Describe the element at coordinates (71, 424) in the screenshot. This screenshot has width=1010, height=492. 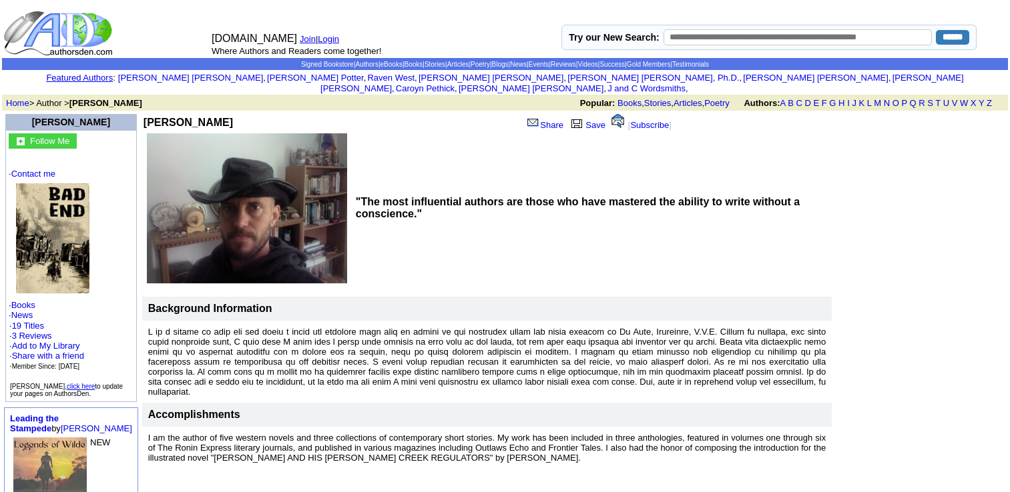
I see `font: by` at that location.